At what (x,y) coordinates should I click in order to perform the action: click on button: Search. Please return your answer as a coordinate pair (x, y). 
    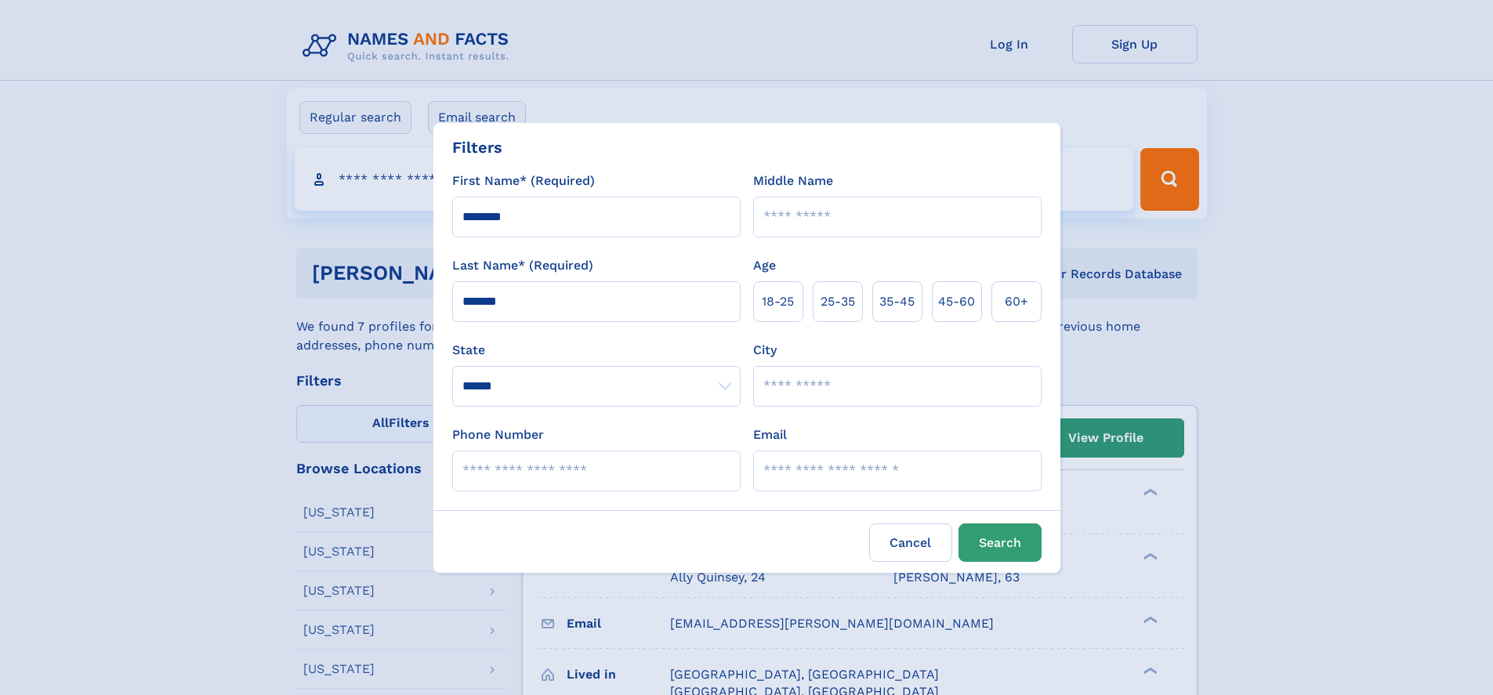
    Looking at the image, I should click on (1000, 542).